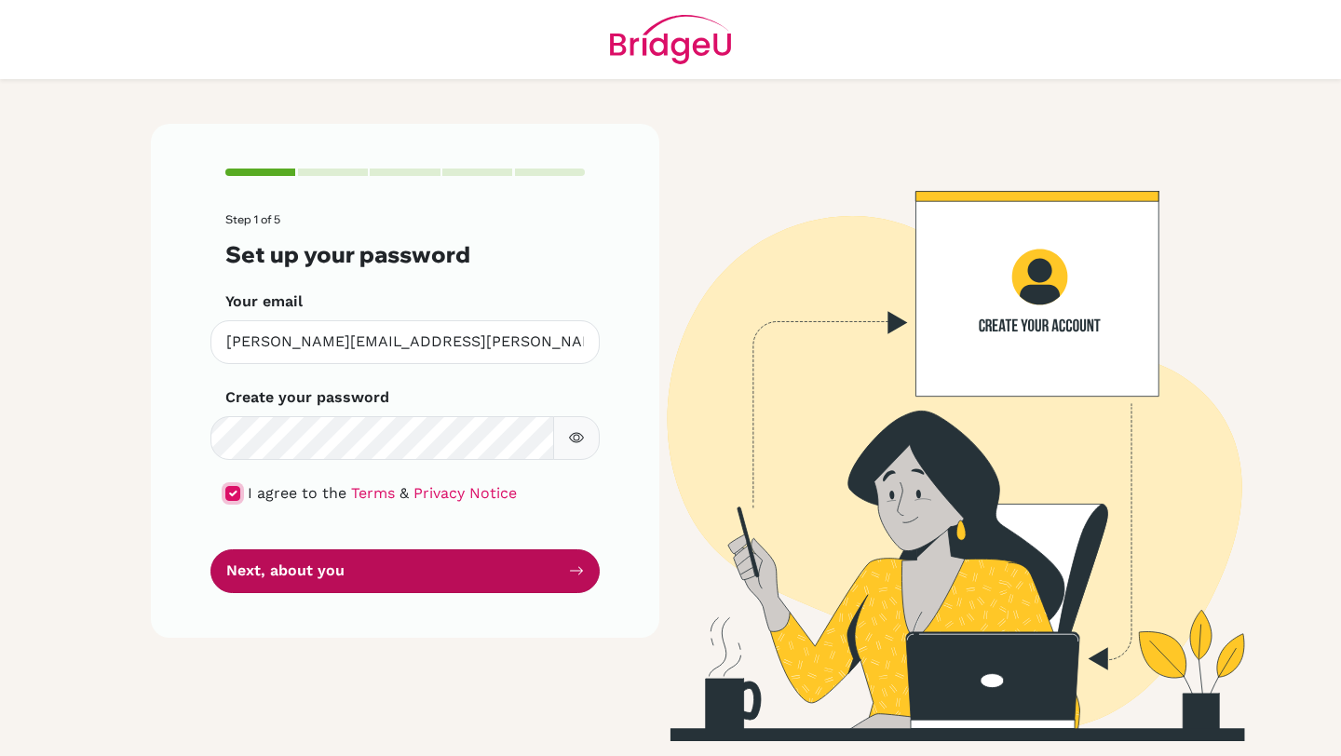 The image size is (1341, 756). I want to click on h3: Set up your password, so click(405, 254).